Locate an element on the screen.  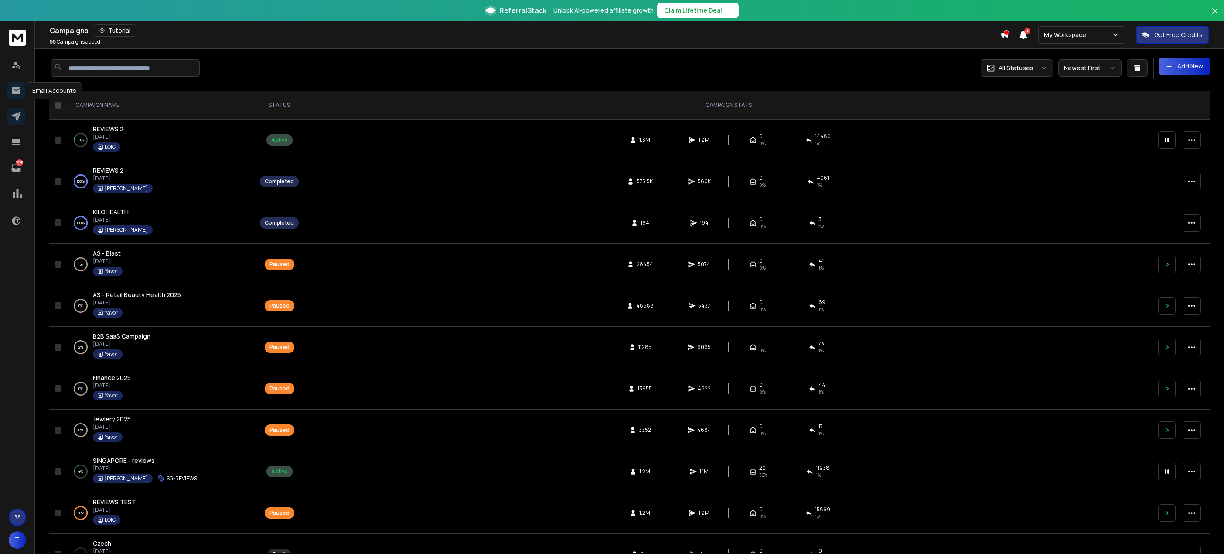
span: 11285 is located at coordinates (645, 347).